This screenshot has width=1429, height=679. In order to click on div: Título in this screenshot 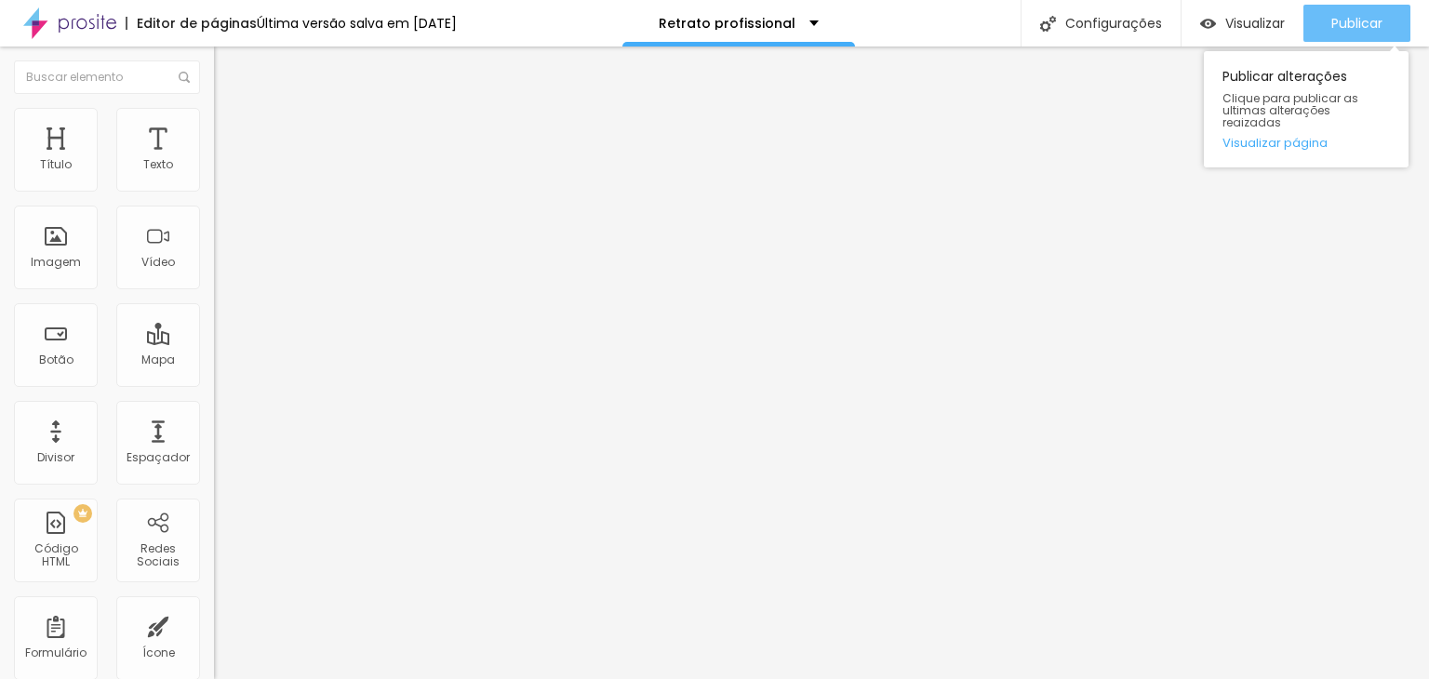, I will do `click(56, 165)`.